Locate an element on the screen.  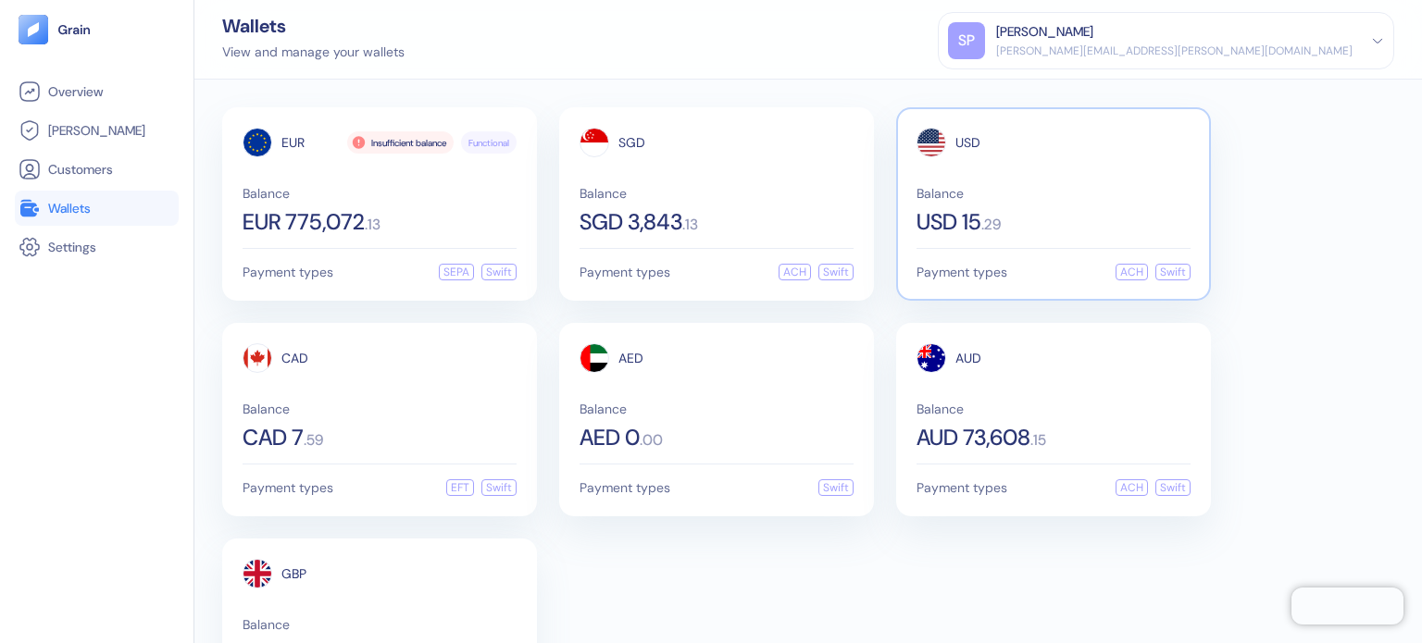
div: View and manage your wallets is located at coordinates (313, 52).